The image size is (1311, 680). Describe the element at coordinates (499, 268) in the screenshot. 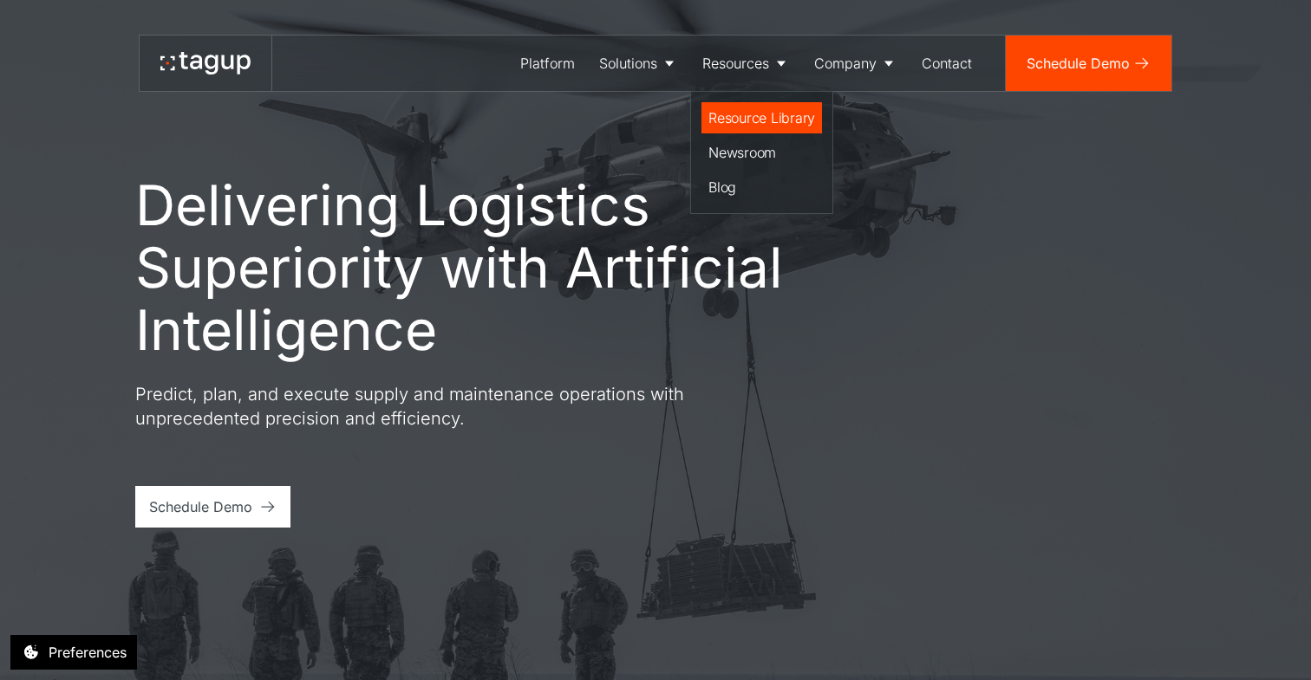

I see `h1: Delivering Logistics Superiority with Artificial Intelligence` at that location.